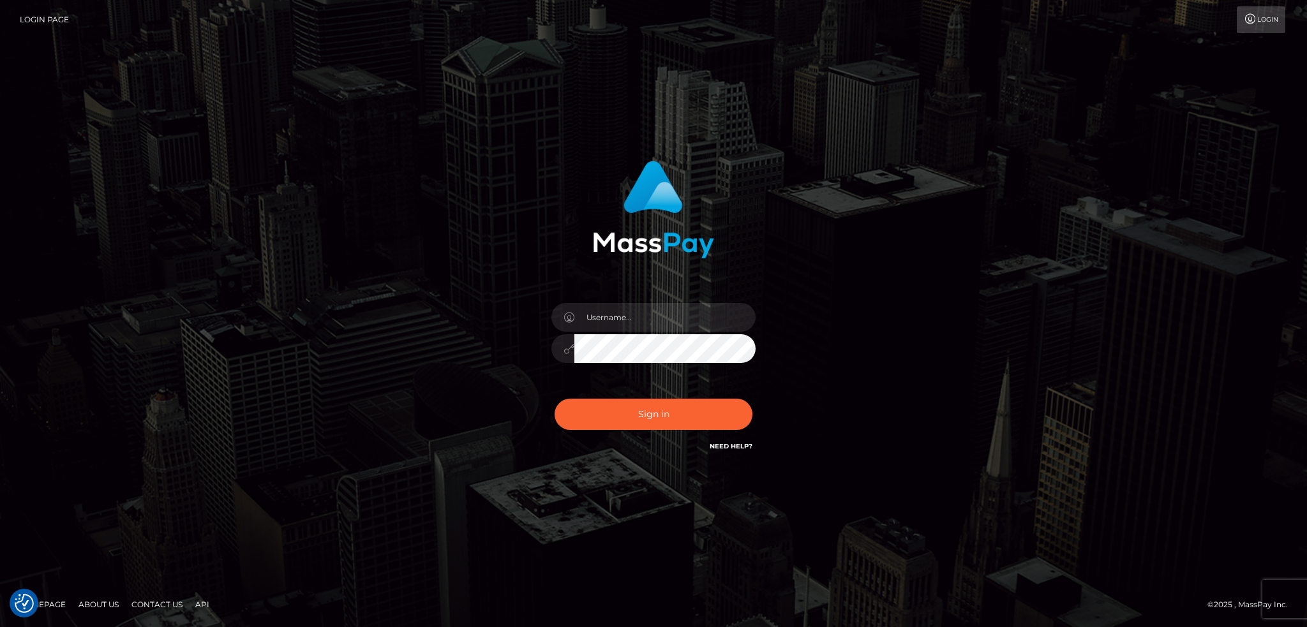 The image size is (1307, 627). I want to click on button: Consent Preferences, so click(24, 604).